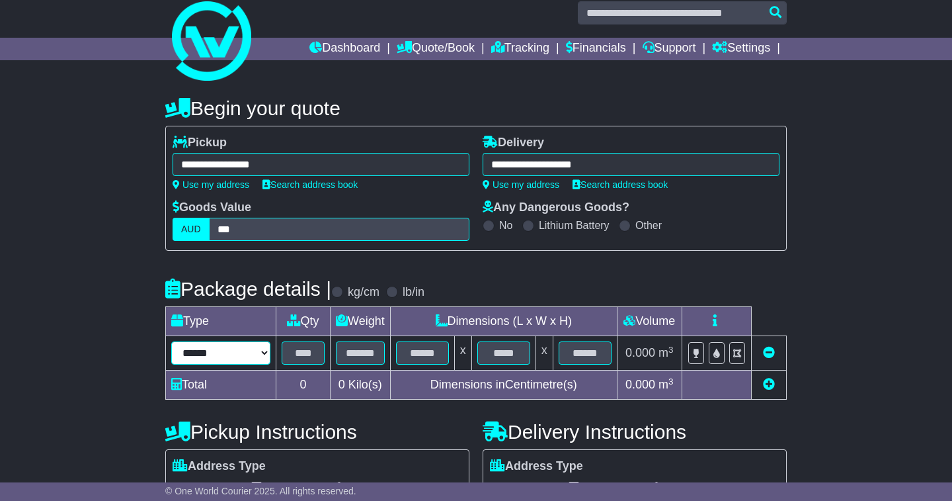 Image resolution: width=952 pixels, height=501 pixels. Describe the element at coordinates (574, 225) in the screenshot. I see `label: Lithium Battery` at that location.